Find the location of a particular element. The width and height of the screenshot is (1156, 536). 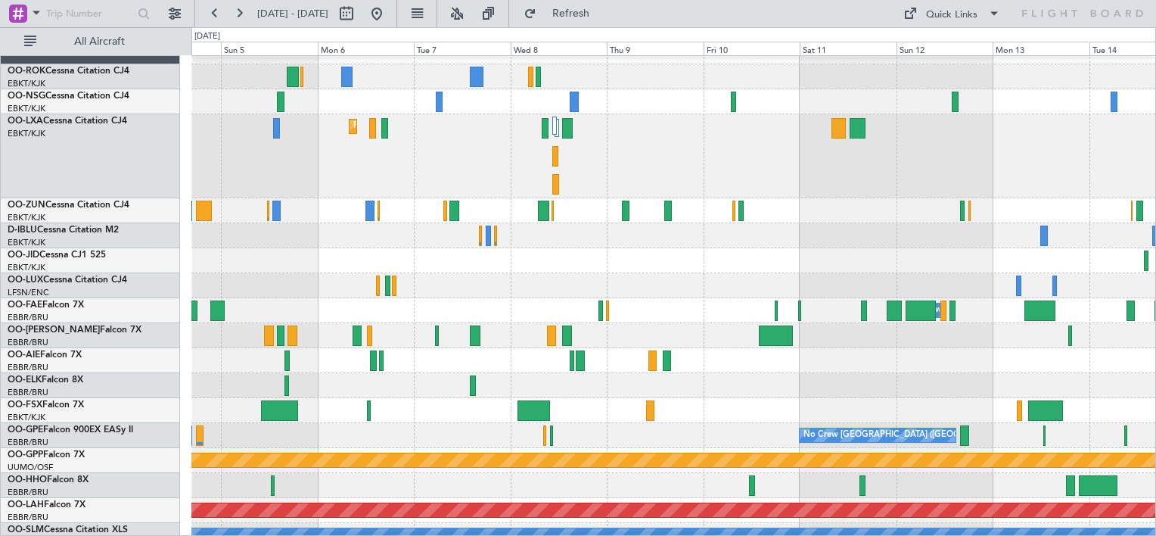

span: OO-ROK is located at coordinates (26, 71).